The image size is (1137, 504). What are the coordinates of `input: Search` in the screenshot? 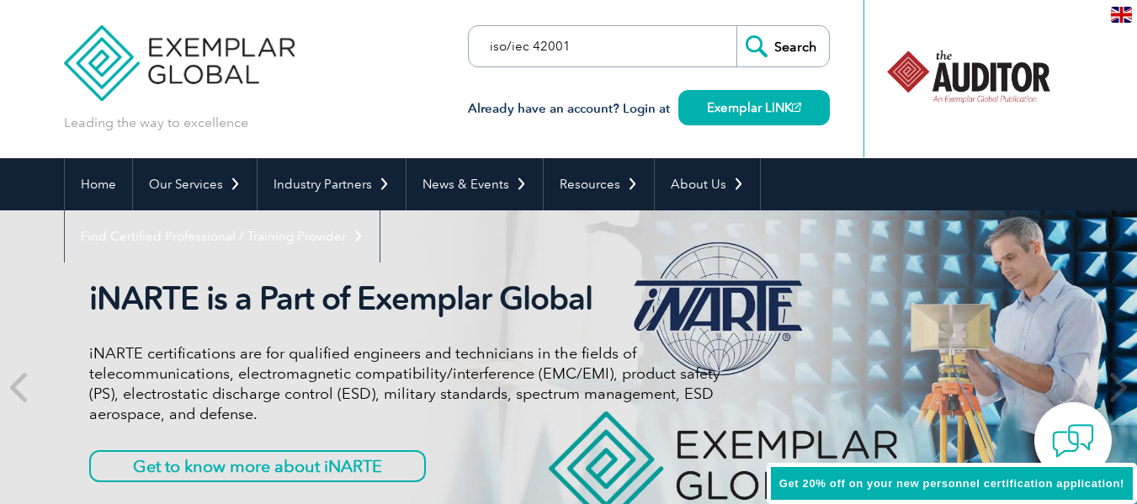 It's located at (783, 46).